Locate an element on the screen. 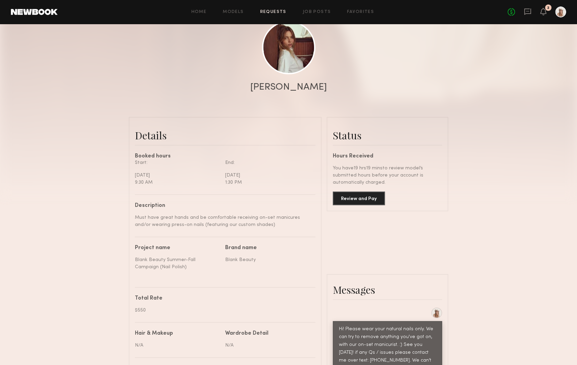  div: Messages is located at coordinates (388, 290).